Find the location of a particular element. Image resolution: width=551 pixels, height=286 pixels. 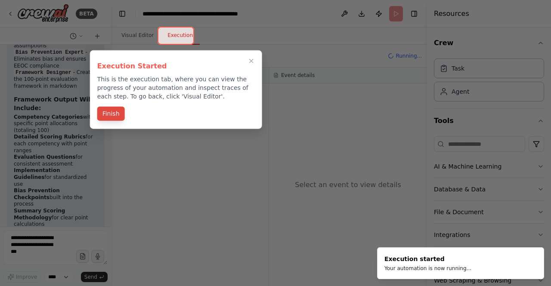

button: Close walkthrough is located at coordinates (252, 61).